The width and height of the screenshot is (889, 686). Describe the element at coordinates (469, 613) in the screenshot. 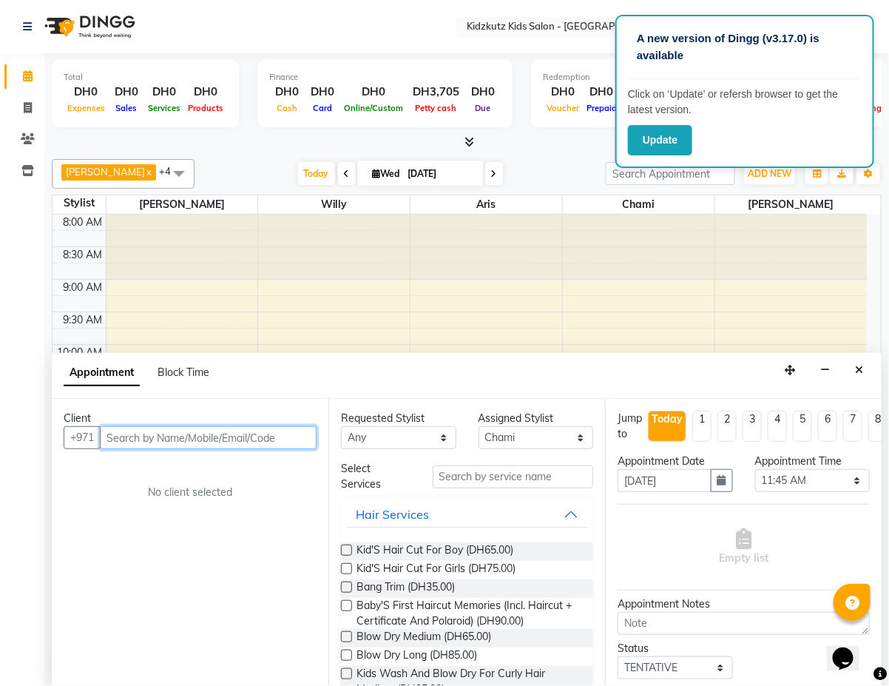

I see `span: Baby'S First Haircut Memories (Incl. Haircut + Certificate And Polaroid) (DH90.00)` at that location.